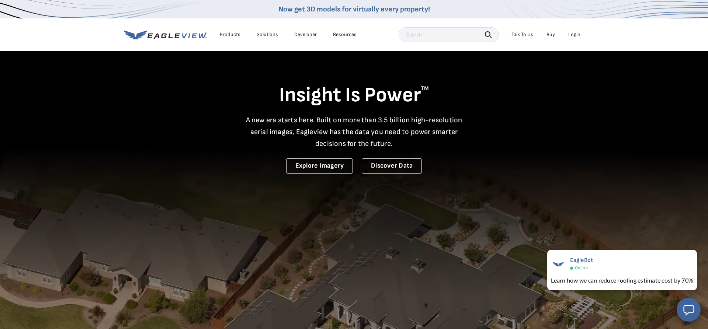 The width and height of the screenshot is (708, 329). What do you see at coordinates (582, 260) in the screenshot?
I see `span: EagleBot` at bounding box center [582, 260].